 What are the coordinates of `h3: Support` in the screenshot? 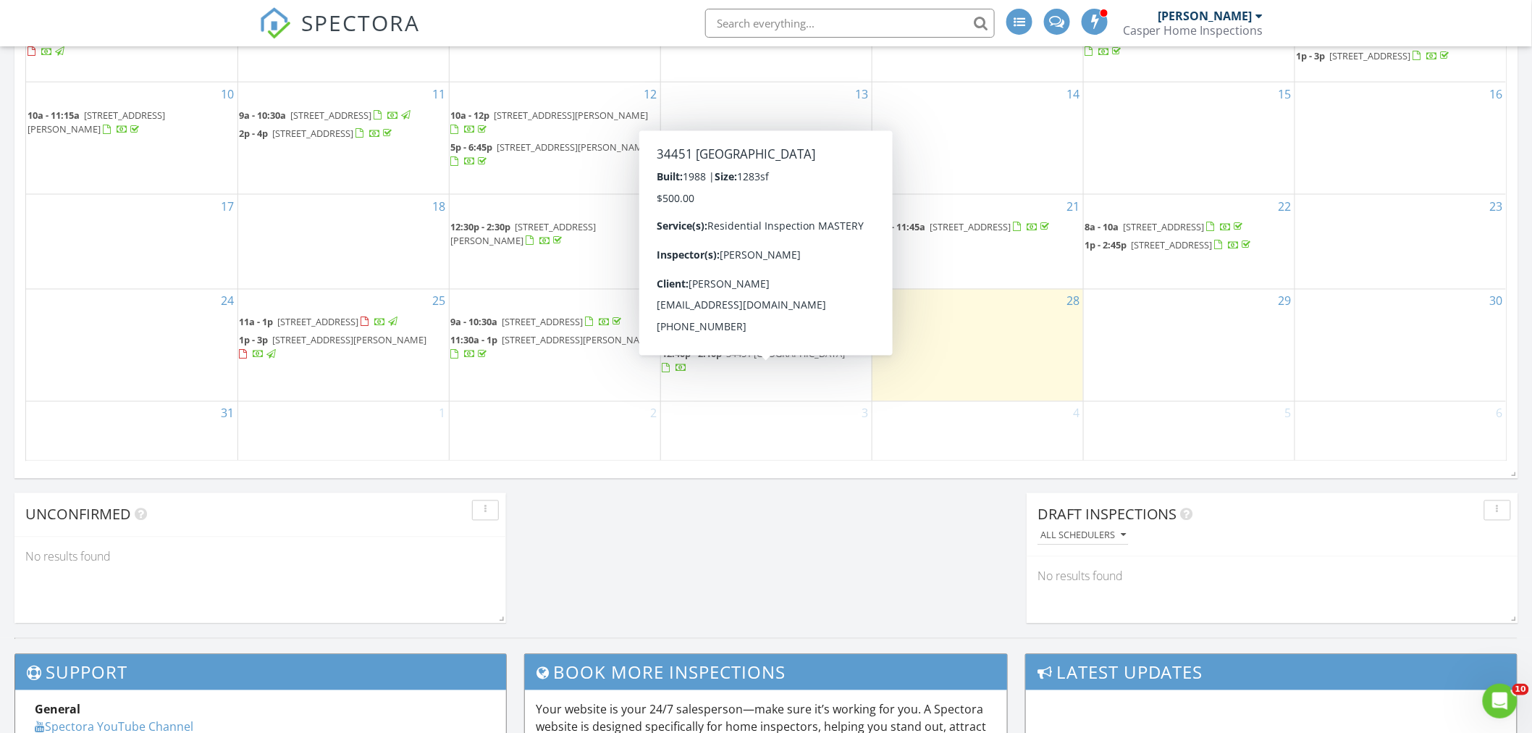 It's located at (261, 672).